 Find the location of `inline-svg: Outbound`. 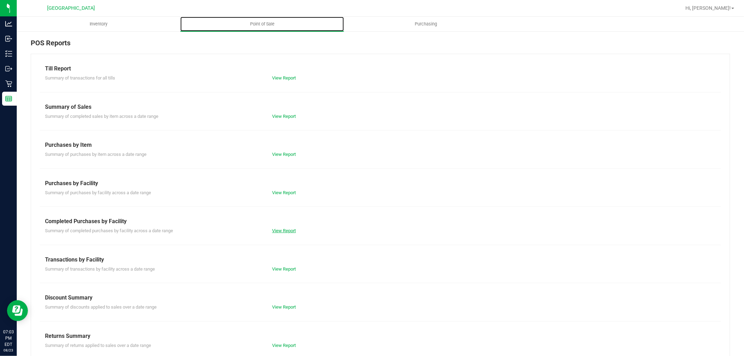

inline-svg: Outbound is located at coordinates (9, 69).